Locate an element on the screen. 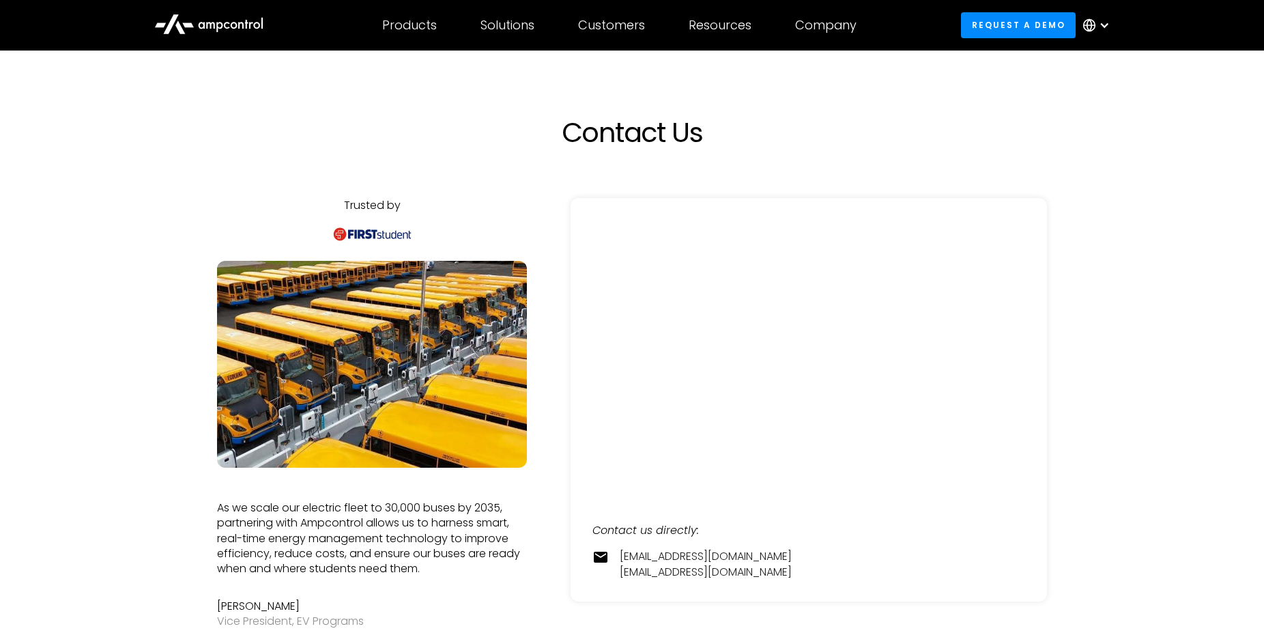 The width and height of the screenshot is (1264, 633). div: Products is located at coordinates (410, 25).